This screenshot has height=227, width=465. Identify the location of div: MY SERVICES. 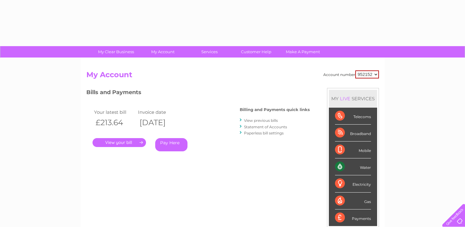
(353, 98).